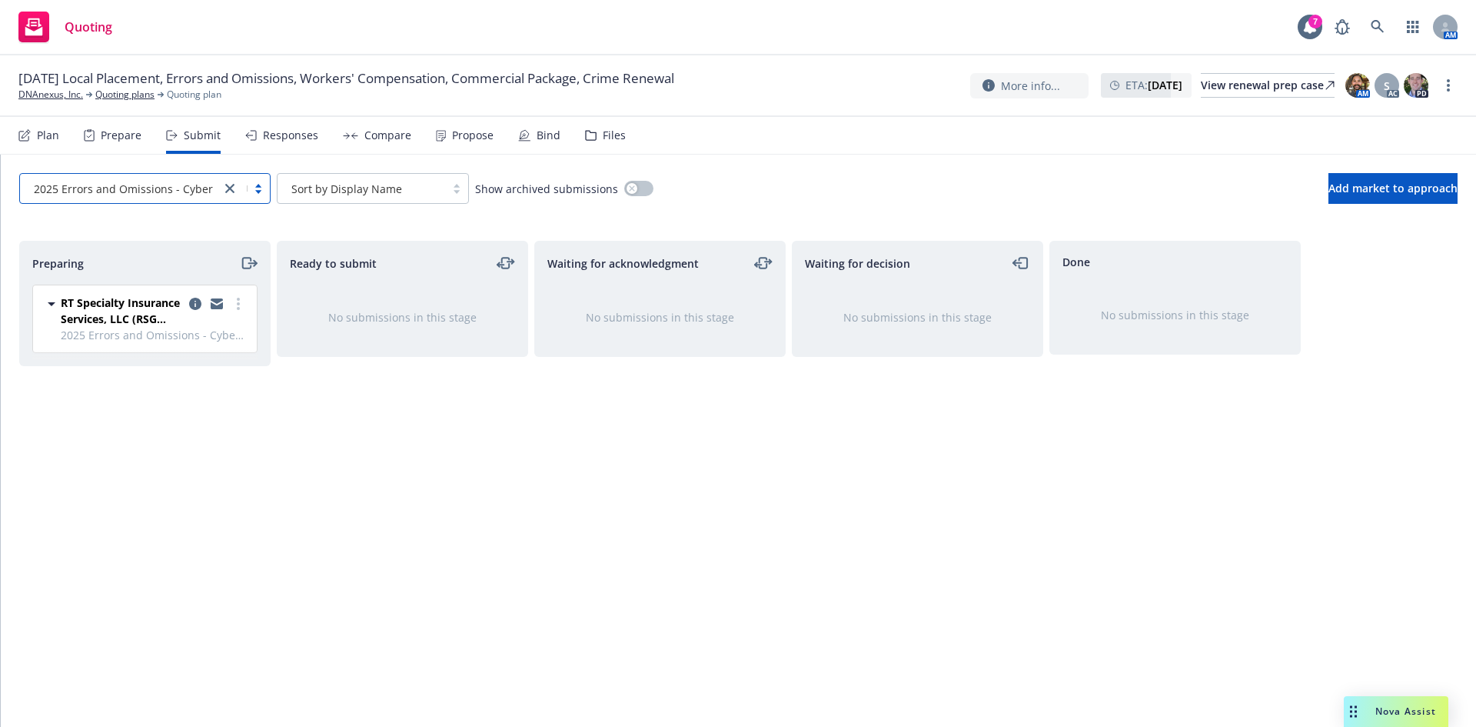  Describe the element at coordinates (1393, 188) in the screenshot. I see `span: Add market to approach` at that location.